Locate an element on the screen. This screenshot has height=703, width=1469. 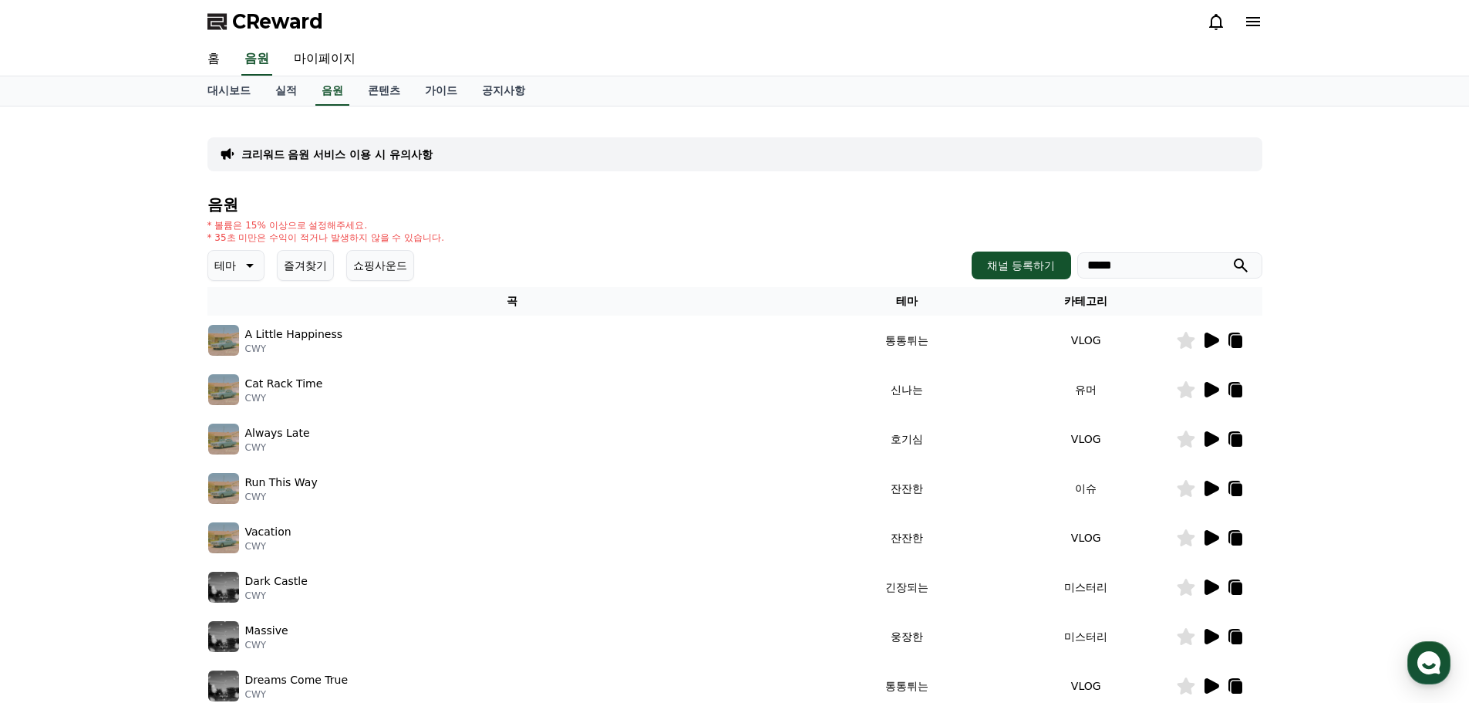
button: 즐겨찾기 is located at coordinates (305, 265).